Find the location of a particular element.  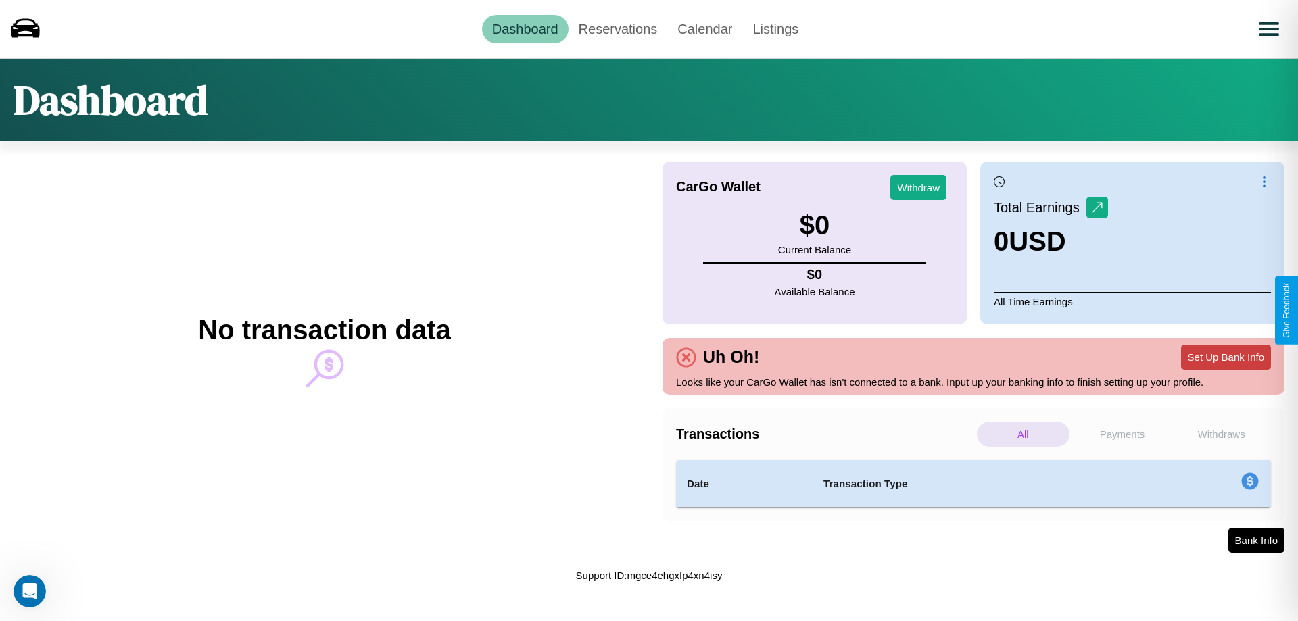

h3: 0 USD is located at coordinates (1050, 241).